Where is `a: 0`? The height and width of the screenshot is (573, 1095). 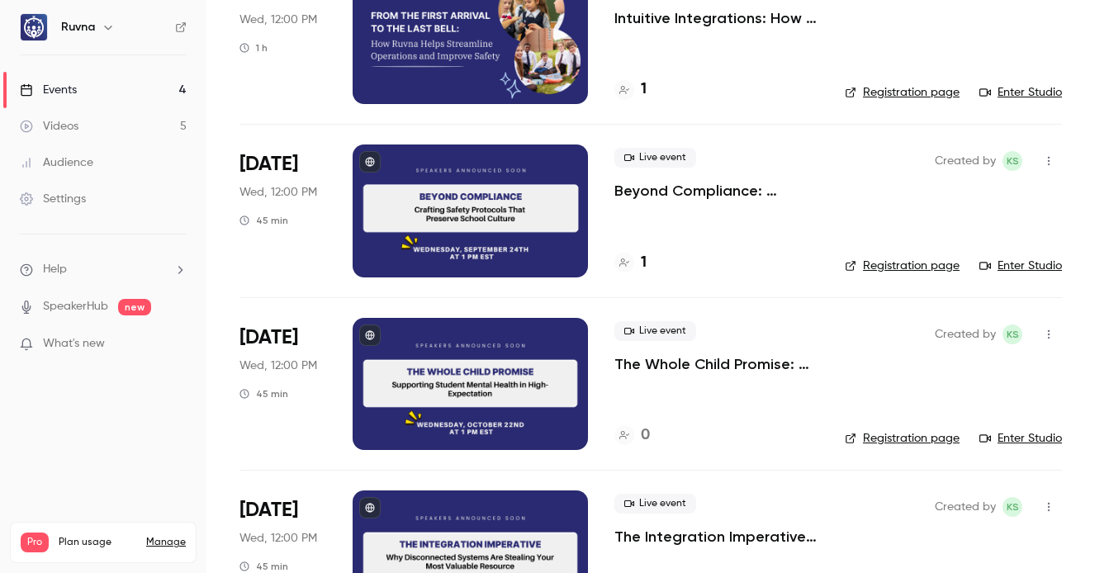 a: 0 is located at coordinates (632, 435).